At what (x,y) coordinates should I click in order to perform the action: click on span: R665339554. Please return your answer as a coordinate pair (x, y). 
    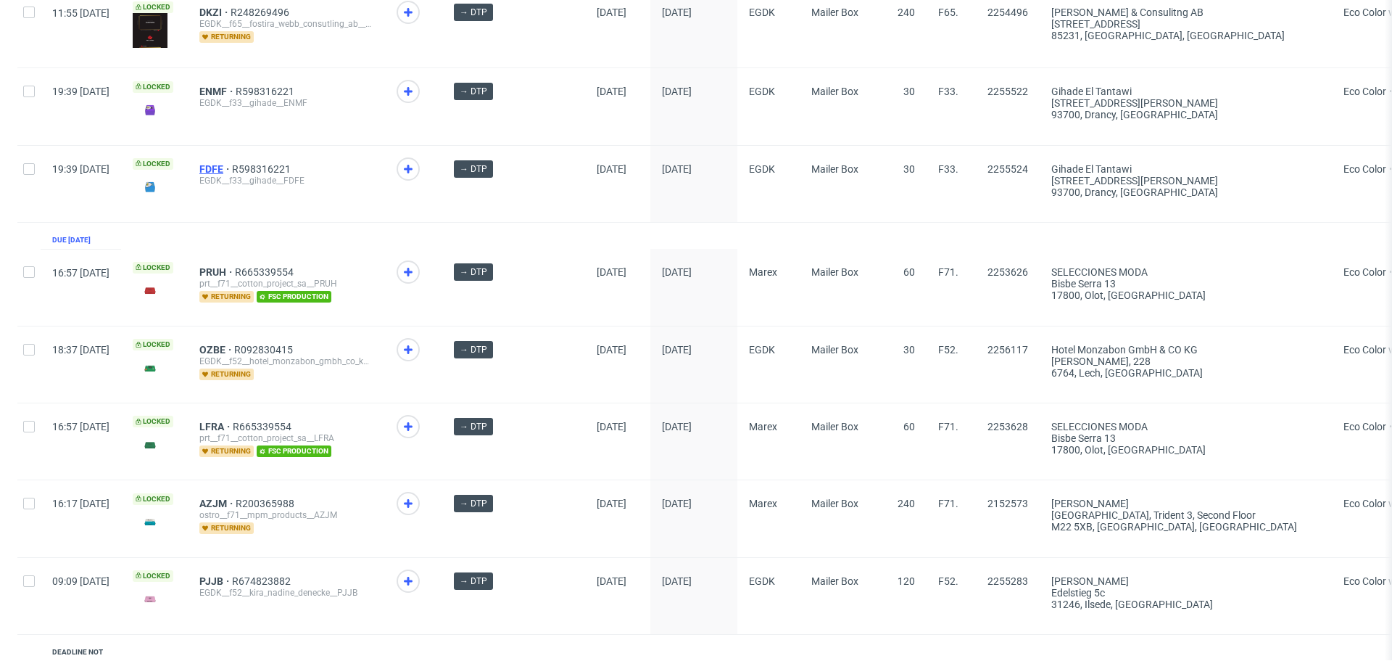
    Looking at the image, I should click on (263, 426).